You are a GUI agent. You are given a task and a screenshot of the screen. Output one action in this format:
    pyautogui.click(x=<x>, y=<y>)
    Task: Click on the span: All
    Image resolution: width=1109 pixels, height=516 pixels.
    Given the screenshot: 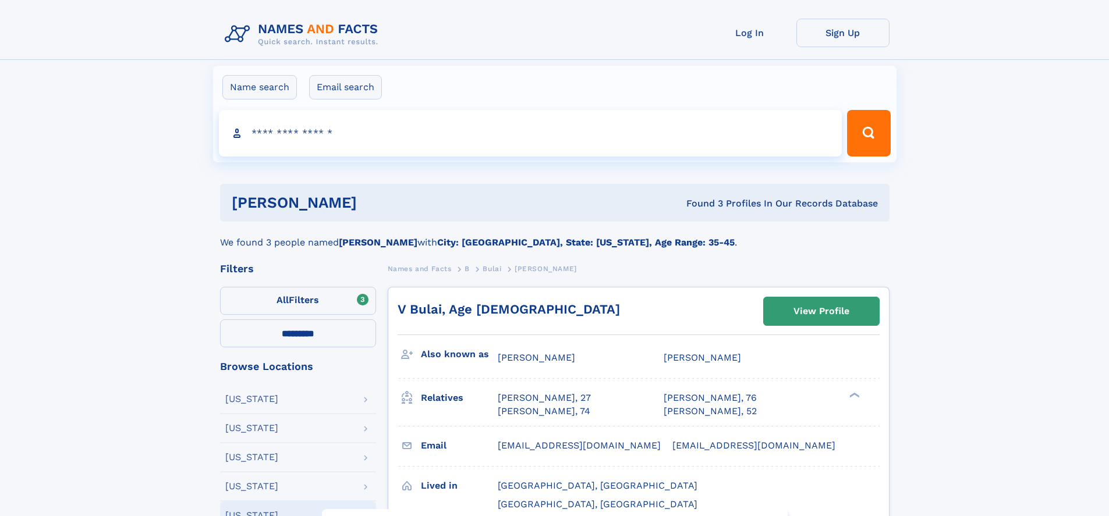 What is the action you would take?
    pyautogui.click(x=282, y=300)
    